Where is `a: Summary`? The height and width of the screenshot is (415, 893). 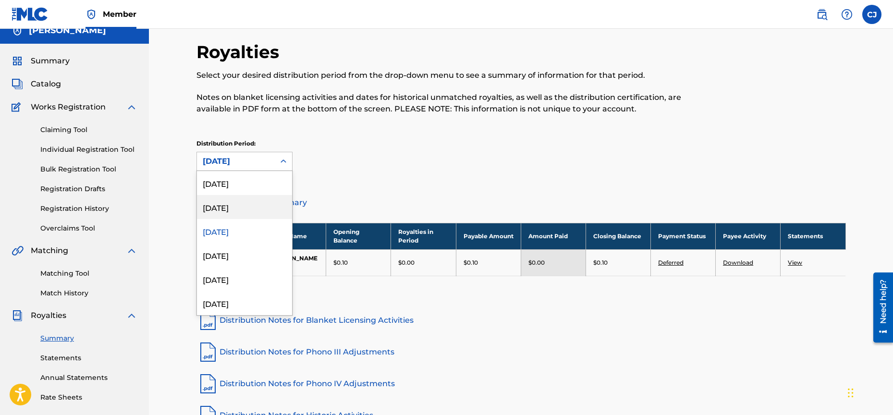
a: Summary is located at coordinates (89, 338).